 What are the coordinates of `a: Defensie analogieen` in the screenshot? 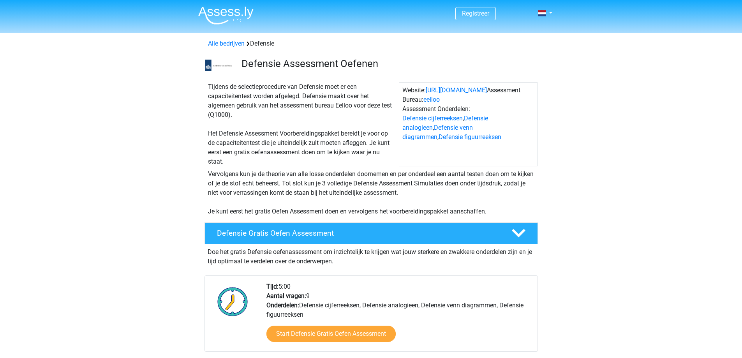 It's located at (445, 123).